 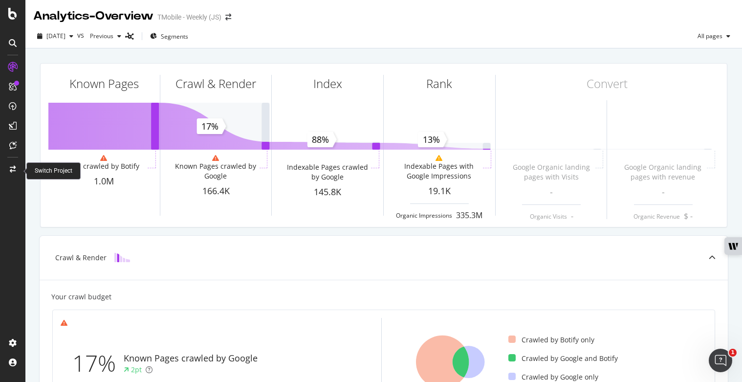 What do you see at coordinates (553, 377) in the screenshot?
I see `div: Crawled by Google only` at bounding box center [553, 377].